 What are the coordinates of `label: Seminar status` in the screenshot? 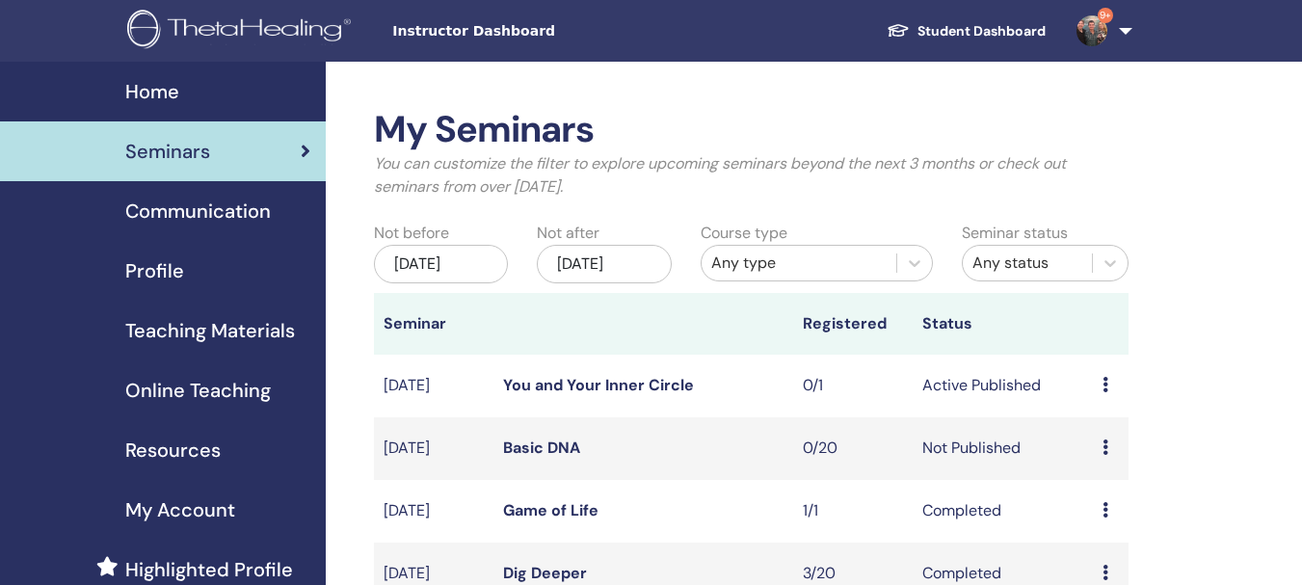 It's located at (1015, 233).